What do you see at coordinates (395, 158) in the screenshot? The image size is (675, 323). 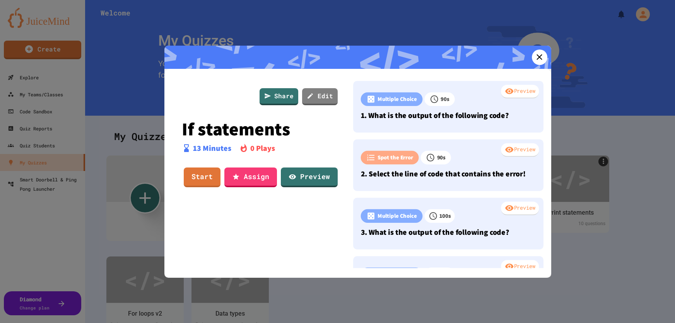 I see `p: Spot the Error` at bounding box center [395, 158].